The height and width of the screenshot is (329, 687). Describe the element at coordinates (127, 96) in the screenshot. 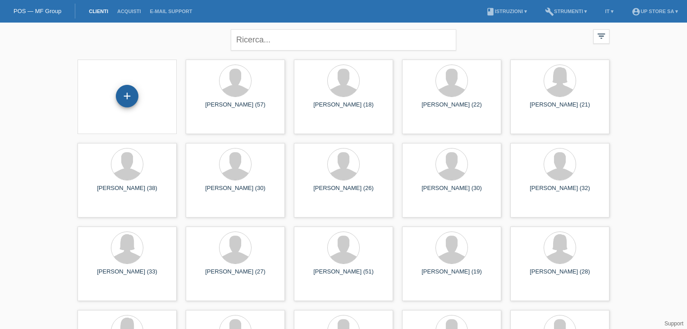

I see `div: Registrare cliente` at that location.